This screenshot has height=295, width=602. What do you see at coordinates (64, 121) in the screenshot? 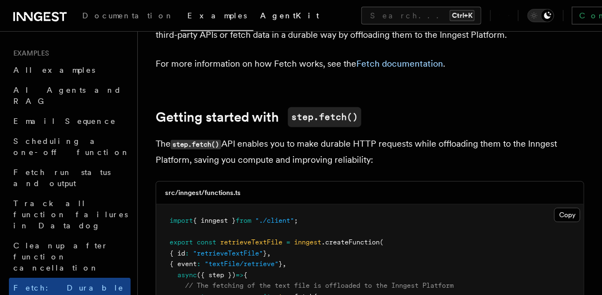
I see `span: Email Sequence` at bounding box center [64, 121].